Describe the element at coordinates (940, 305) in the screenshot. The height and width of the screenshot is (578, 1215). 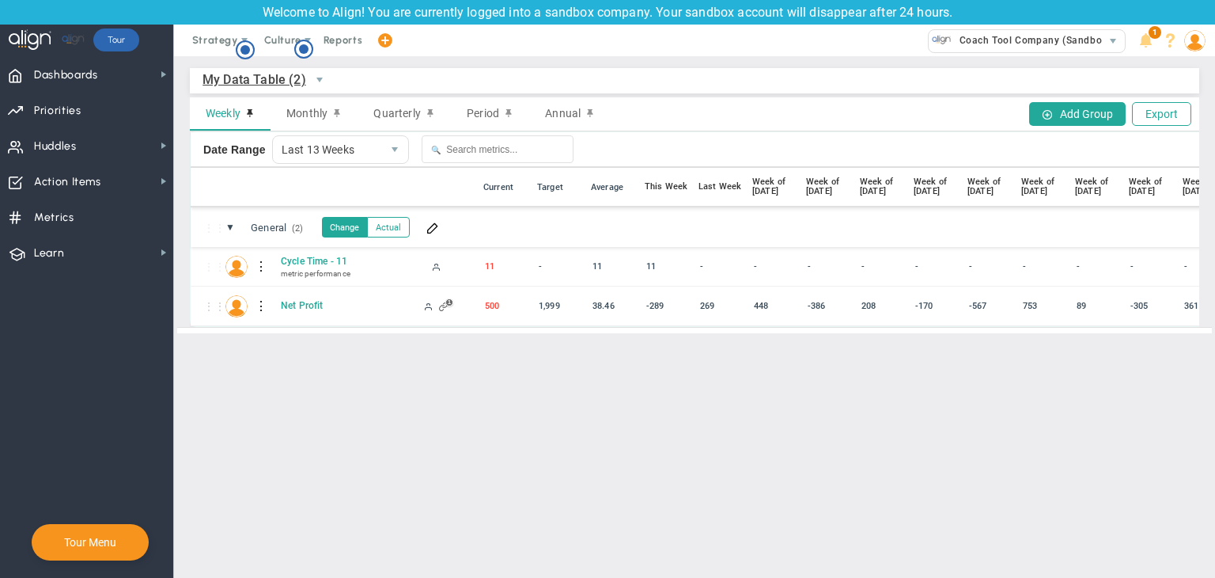
I see `div: -170` at that location.